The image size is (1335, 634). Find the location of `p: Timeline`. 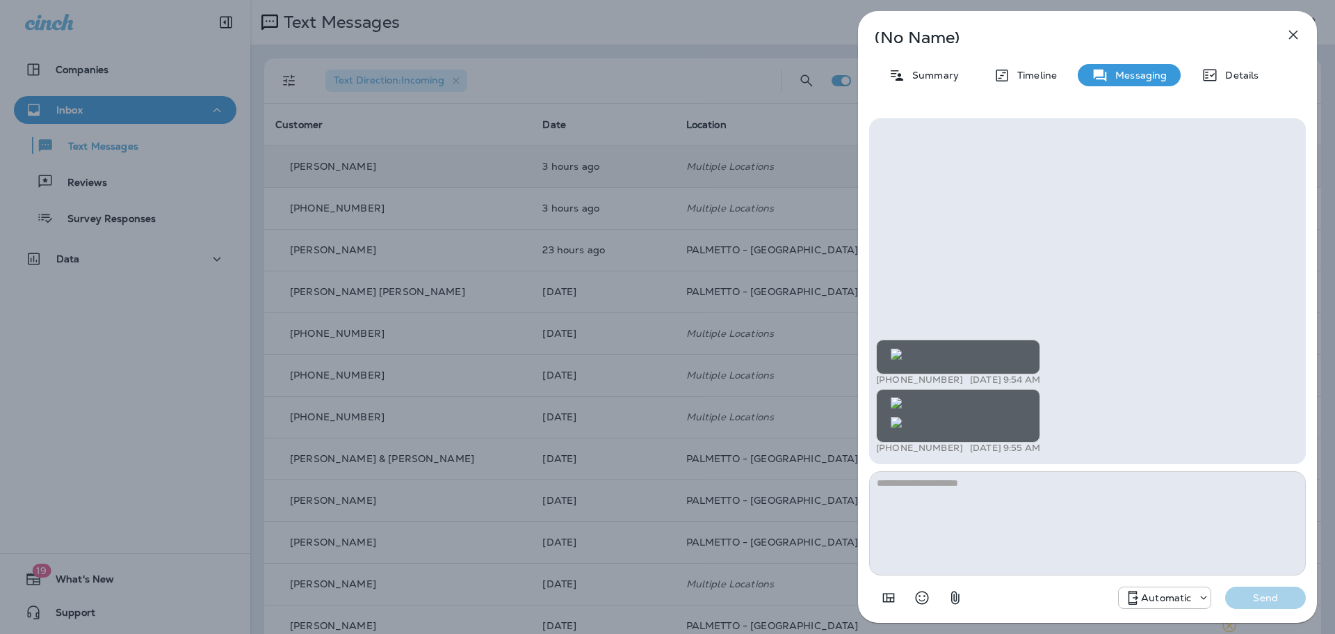

p: Timeline is located at coordinates (1034, 75).